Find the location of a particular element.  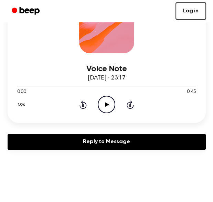

h3: Voice Note is located at coordinates (107, 69).